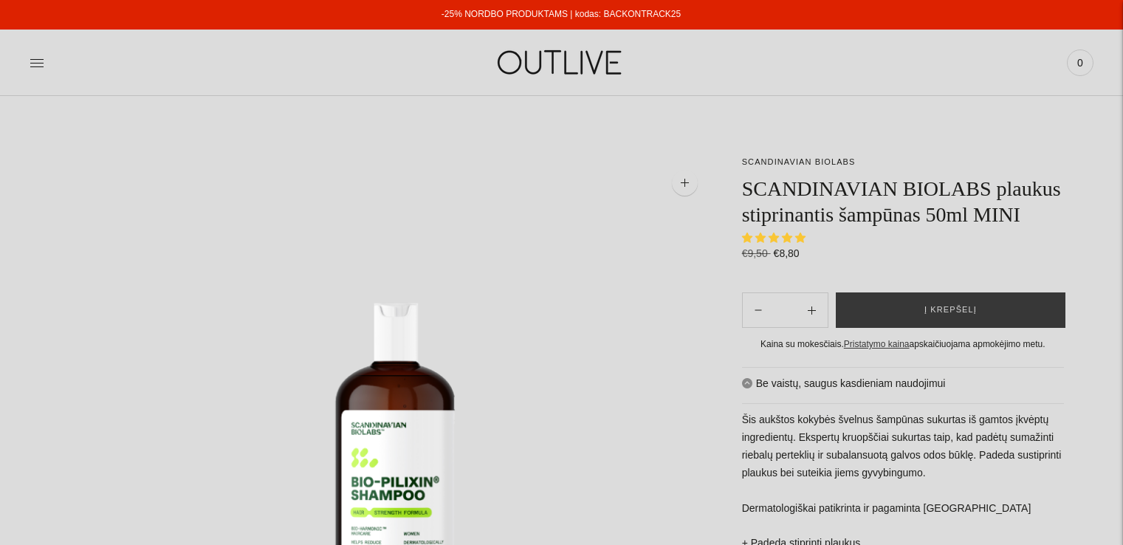 The image size is (1123, 545). Describe the element at coordinates (561, 62) in the screenshot. I see `img: OUTLIVE` at that location.